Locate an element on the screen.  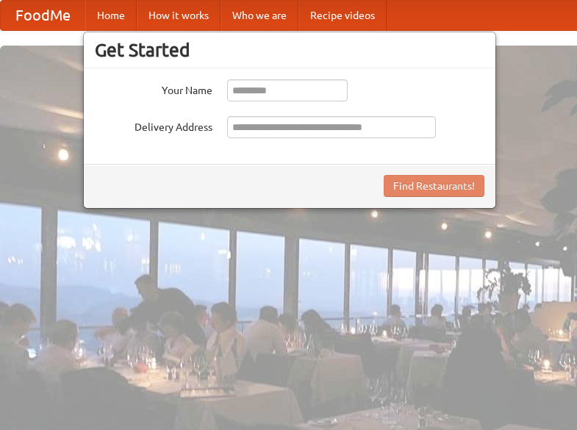
a: FoodMe is located at coordinates (43, 15).